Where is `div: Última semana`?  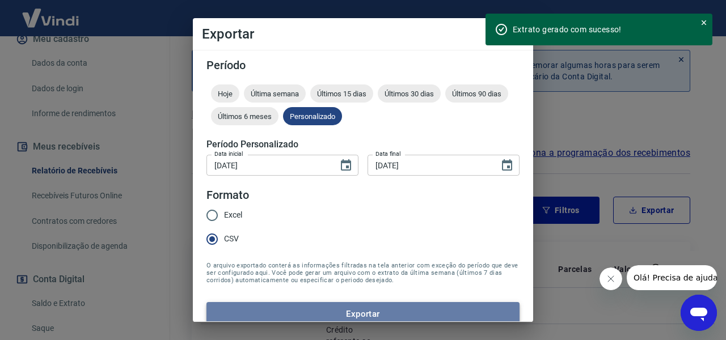 div: Última semana is located at coordinates (275, 94).